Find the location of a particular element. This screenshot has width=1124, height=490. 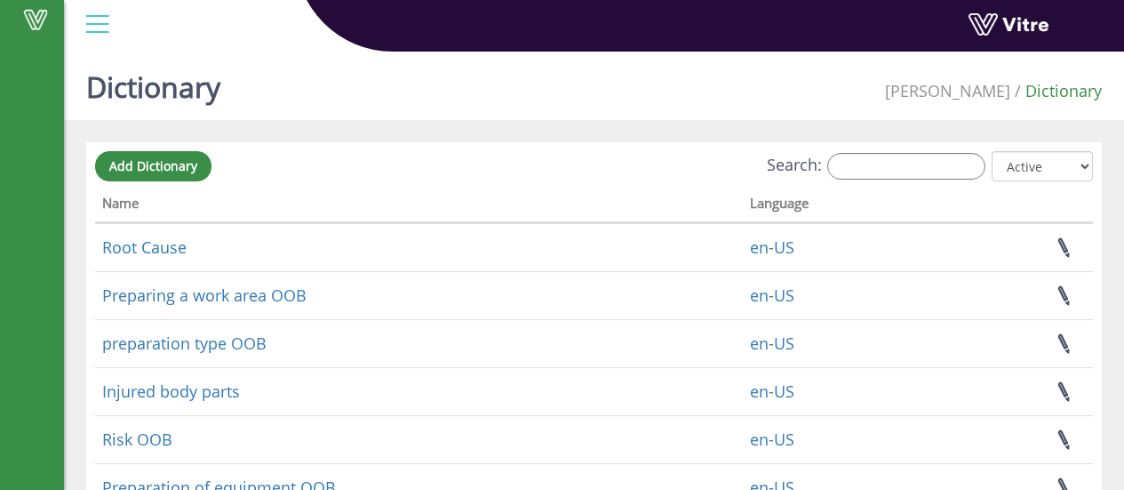

a: Risk OOB is located at coordinates (137, 439).